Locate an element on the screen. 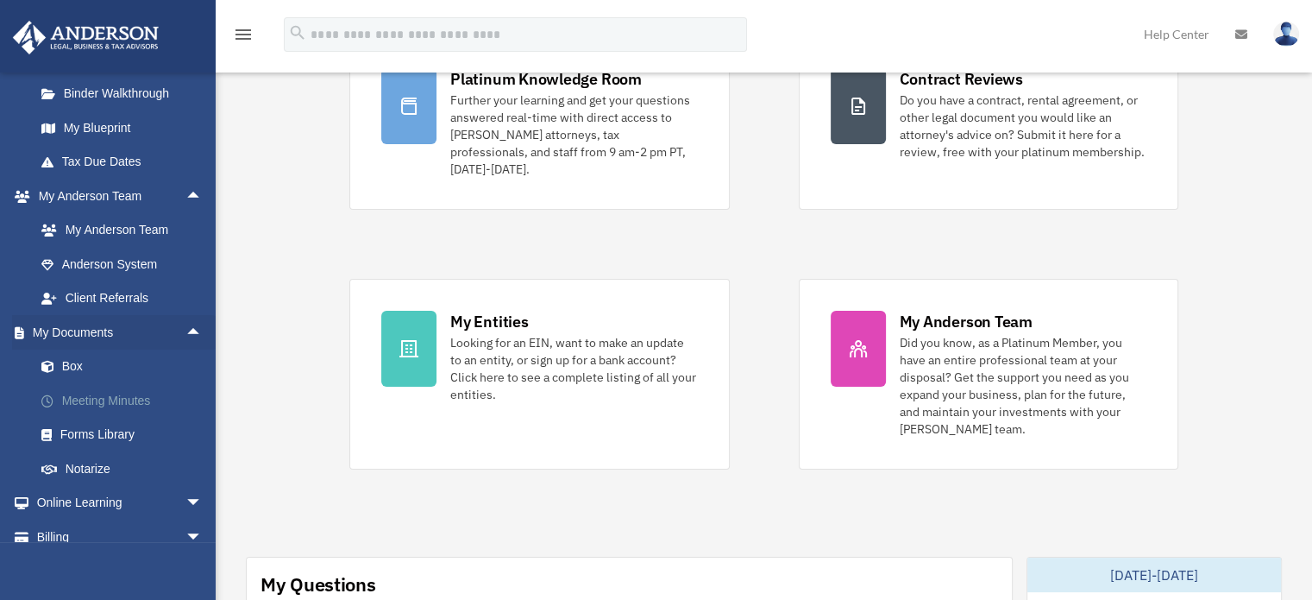  div: My Anderson Team is located at coordinates (966, 321).